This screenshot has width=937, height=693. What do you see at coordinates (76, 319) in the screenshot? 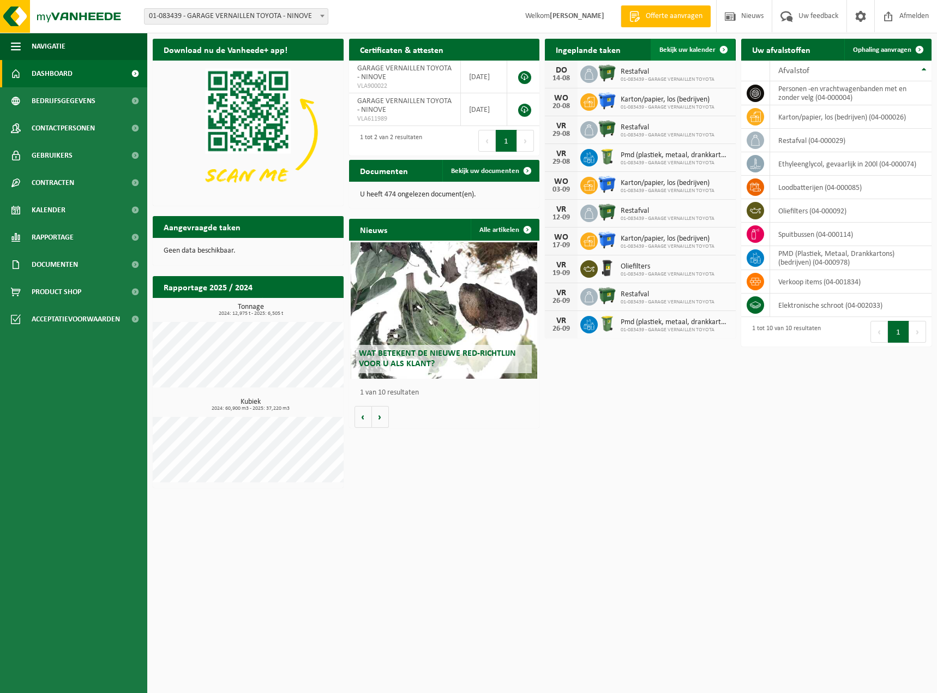
I see `span: Acceptatievoorwaarden` at bounding box center [76, 319].